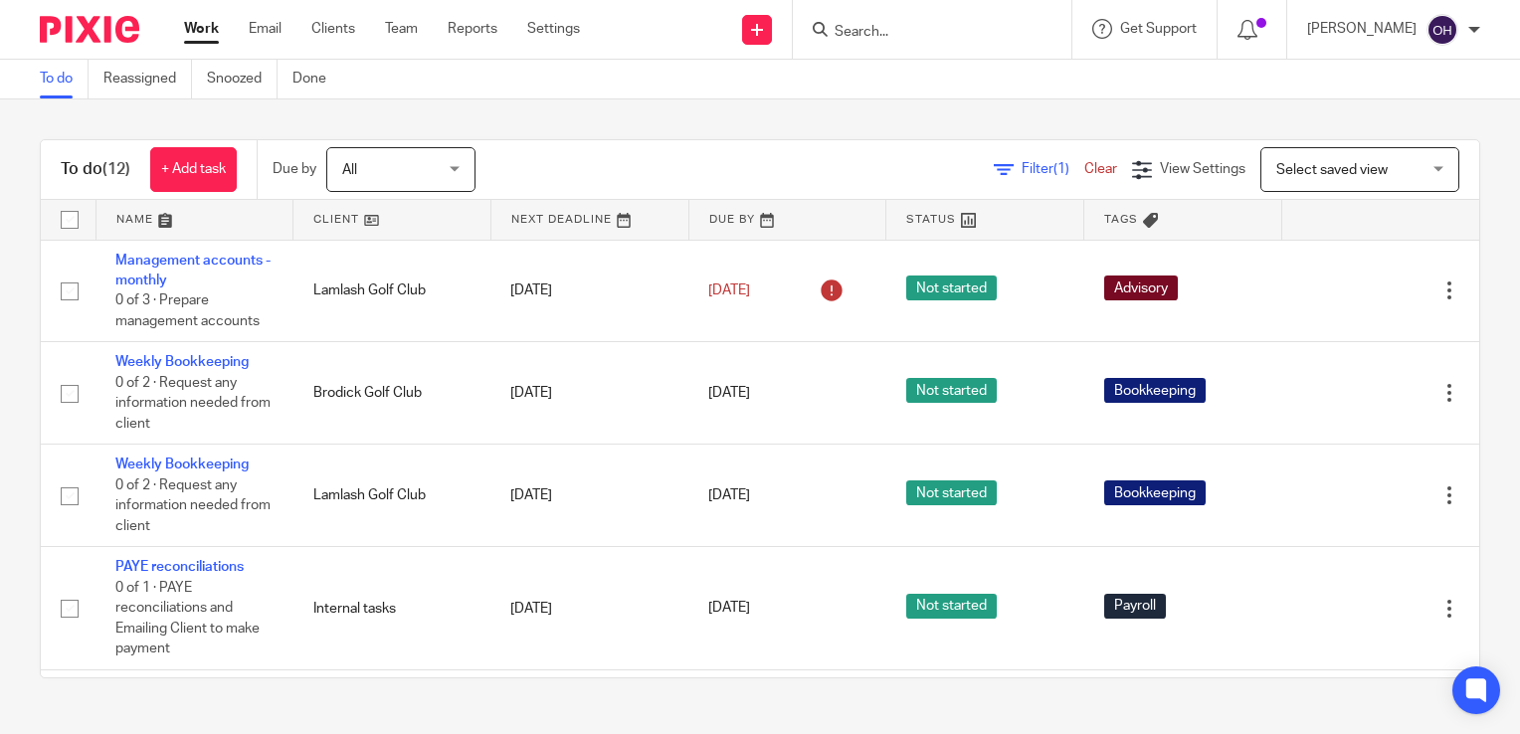 The width and height of the screenshot is (1520, 734). What do you see at coordinates (90, 29) in the screenshot?
I see `img: Pixie` at bounding box center [90, 29].